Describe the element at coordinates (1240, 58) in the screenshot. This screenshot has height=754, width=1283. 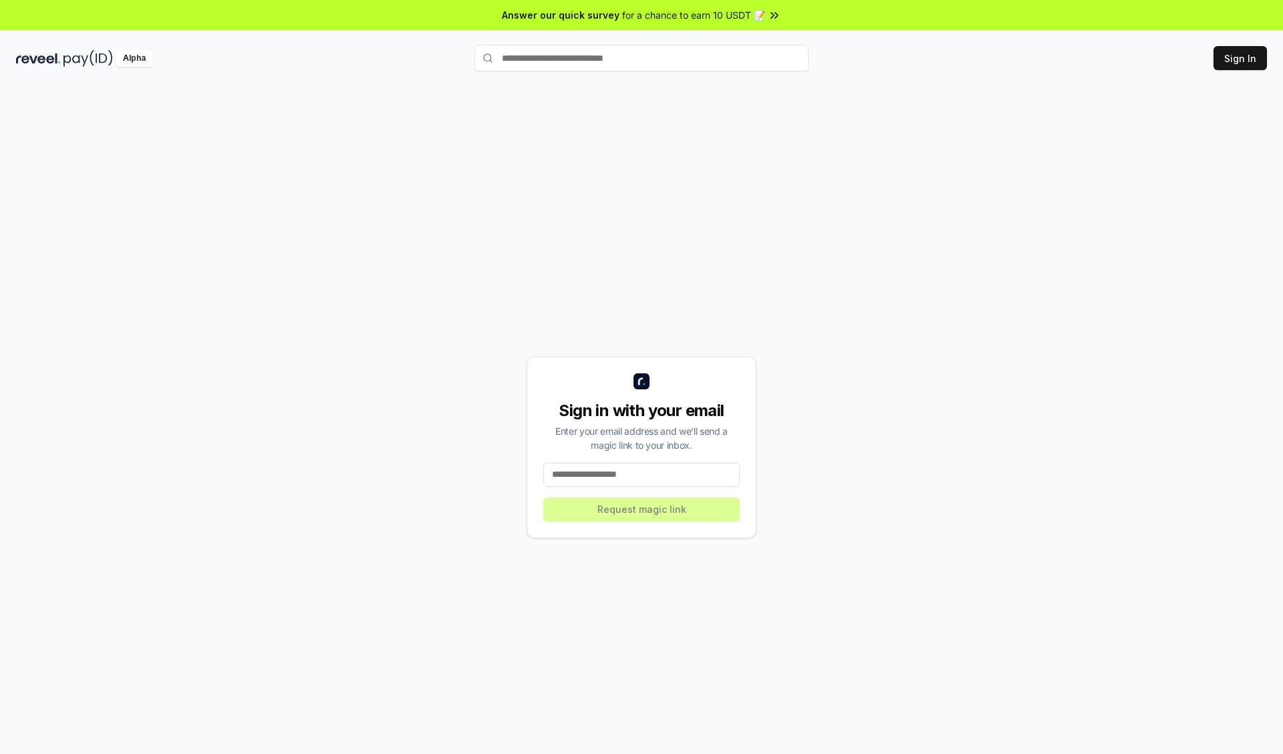
I see `button: Sign In` at that location.